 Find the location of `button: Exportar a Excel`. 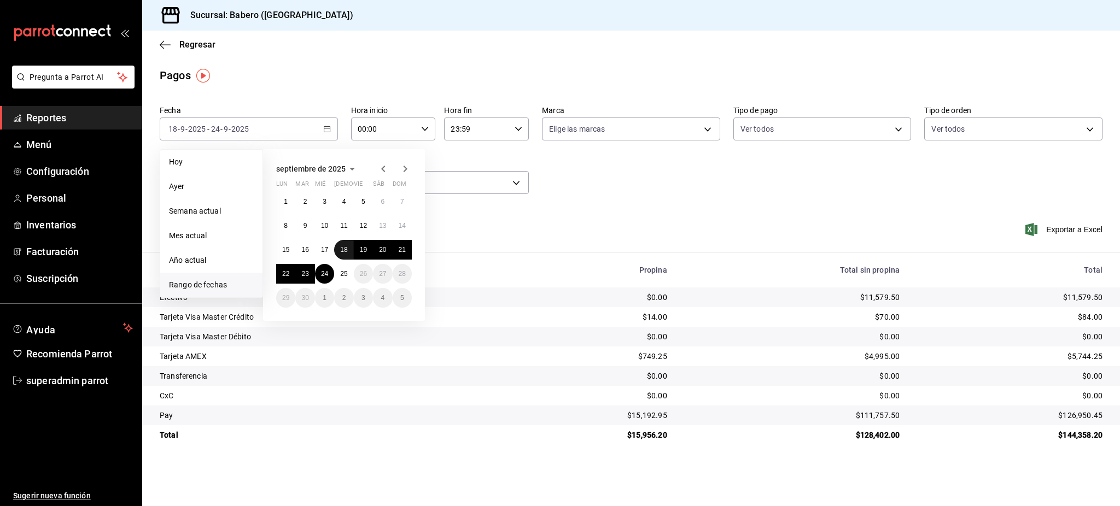

button: Exportar a Excel is located at coordinates (1065, 230).